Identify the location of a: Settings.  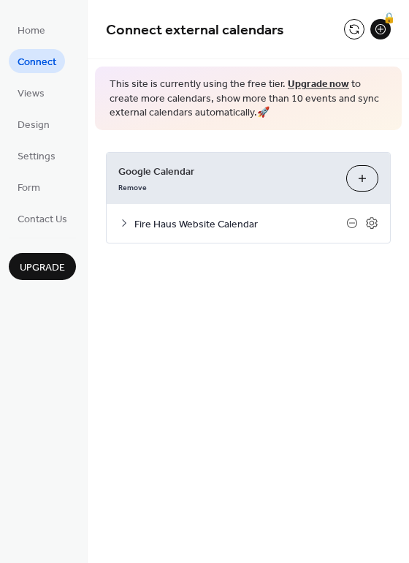
(37, 155).